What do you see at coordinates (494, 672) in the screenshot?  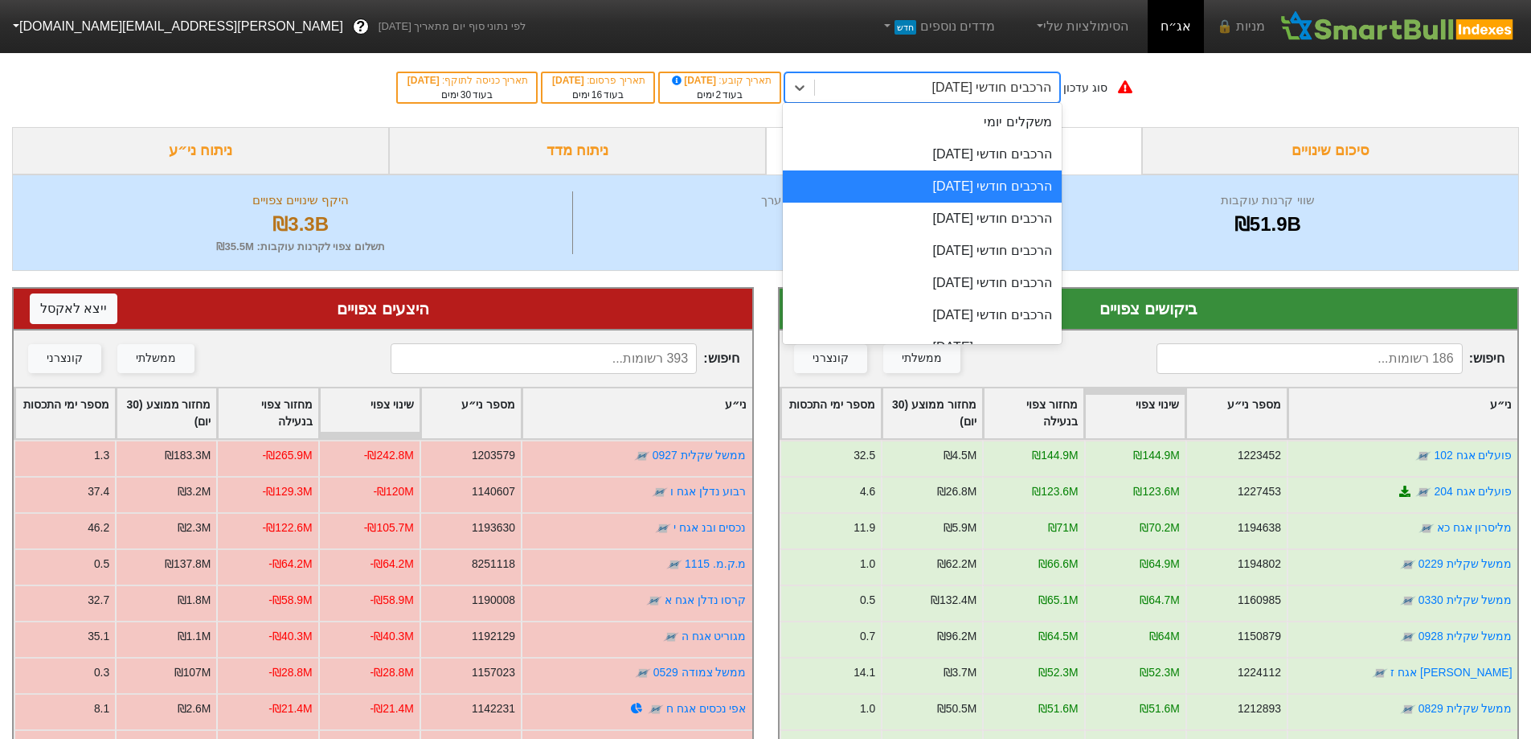 I see `div: 1157023` at bounding box center [494, 672].